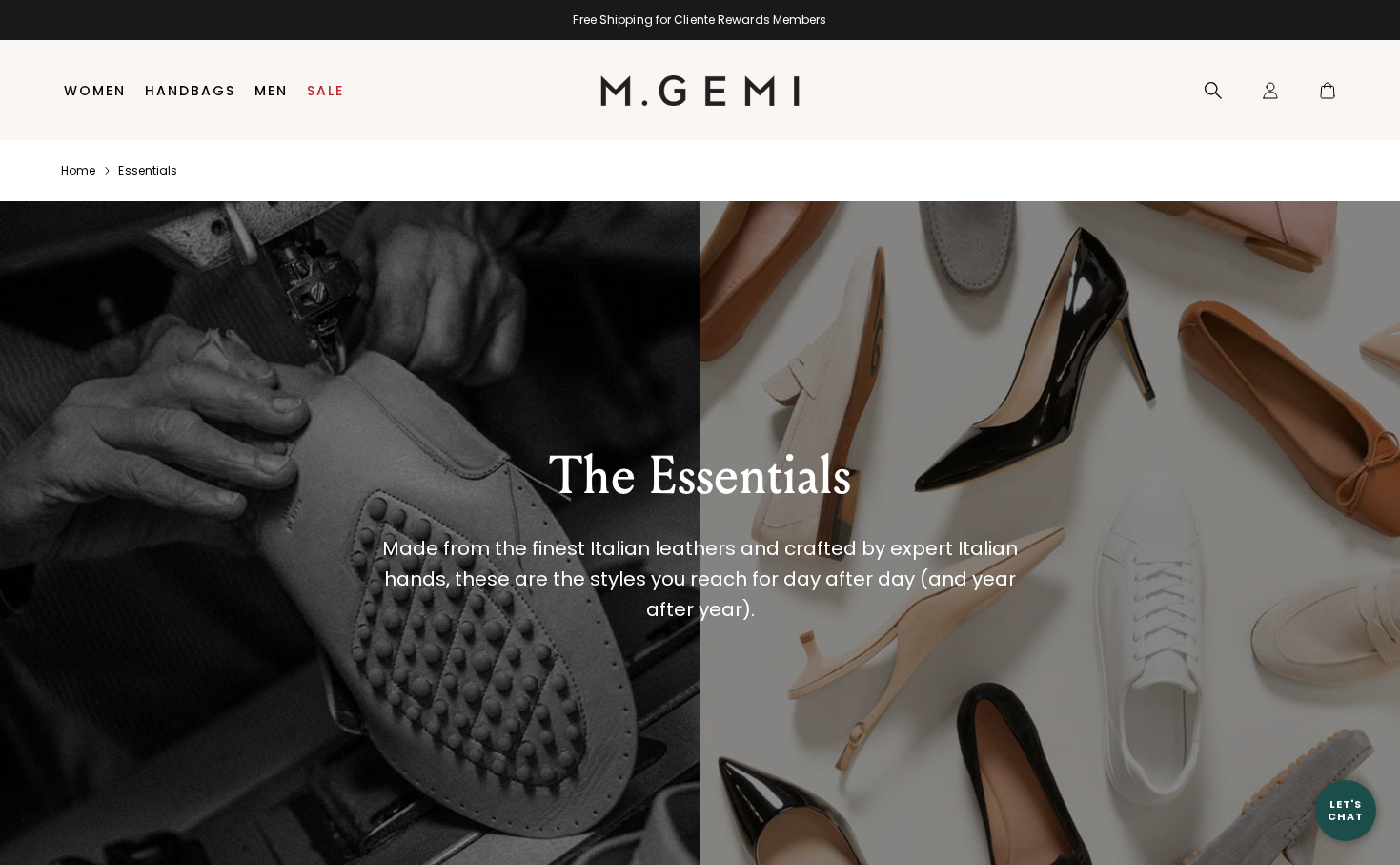 This screenshot has height=865, width=1400. Describe the element at coordinates (700, 579) in the screenshot. I see `div: Made from the finest Italian leathers and crafted by expert Italian hands, these are the styles y...` at that location.